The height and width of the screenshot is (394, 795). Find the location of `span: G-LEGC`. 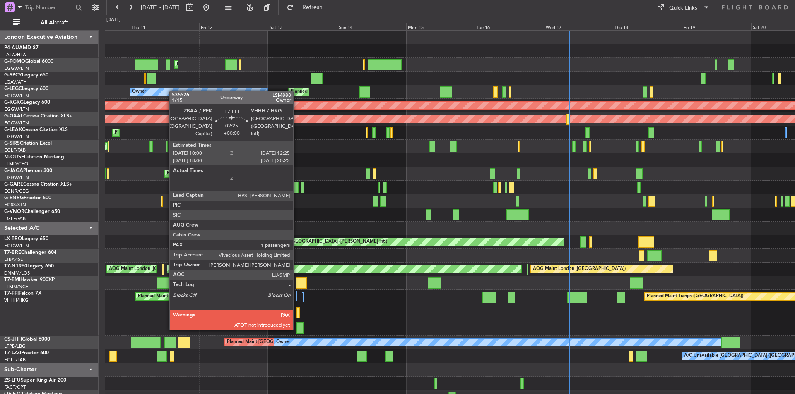

span: G-LEGC is located at coordinates (13, 89).